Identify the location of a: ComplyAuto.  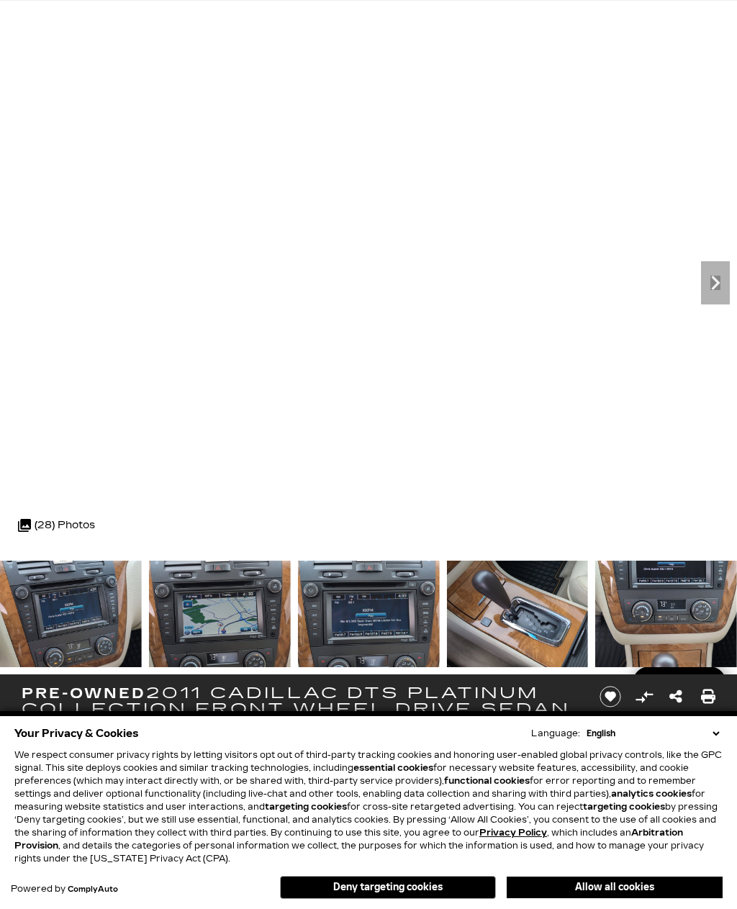
(93, 889).